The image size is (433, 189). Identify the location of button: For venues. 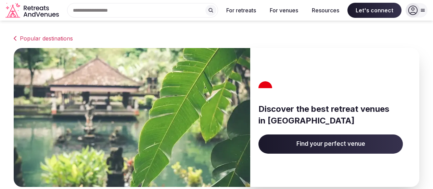
(284, 10).